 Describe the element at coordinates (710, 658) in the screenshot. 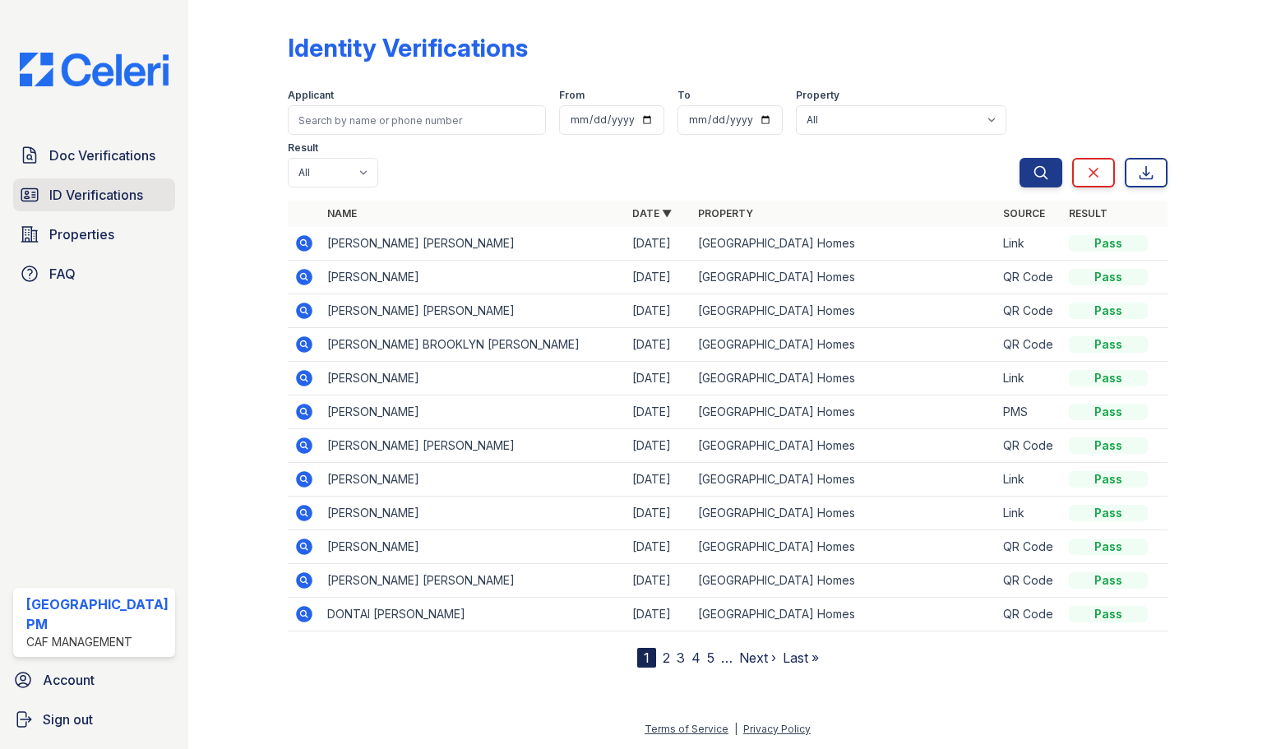

I see `a: 5` at that location.